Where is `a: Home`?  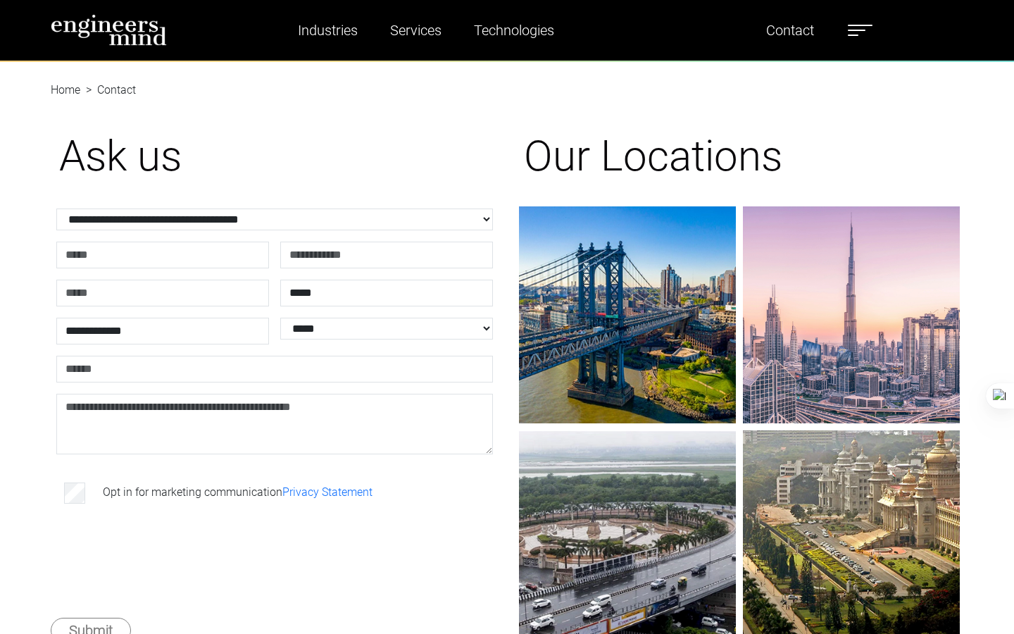 a: Home is located at coordinates (65, 89).